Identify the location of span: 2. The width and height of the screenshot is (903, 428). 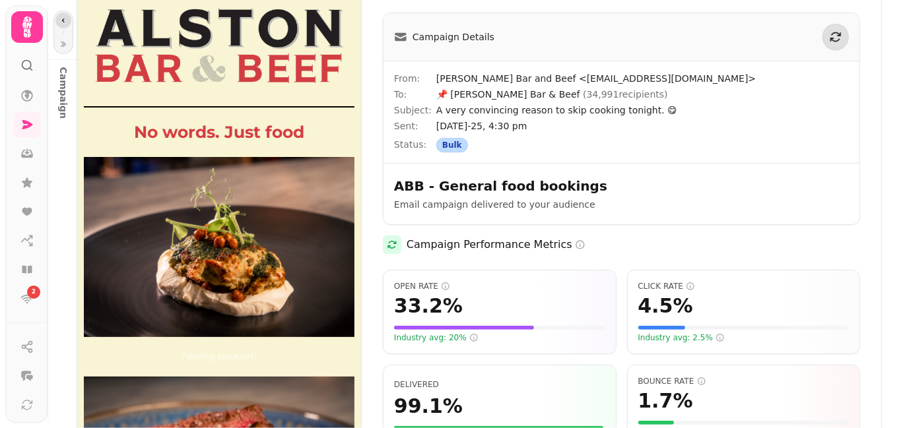
(34, 292).